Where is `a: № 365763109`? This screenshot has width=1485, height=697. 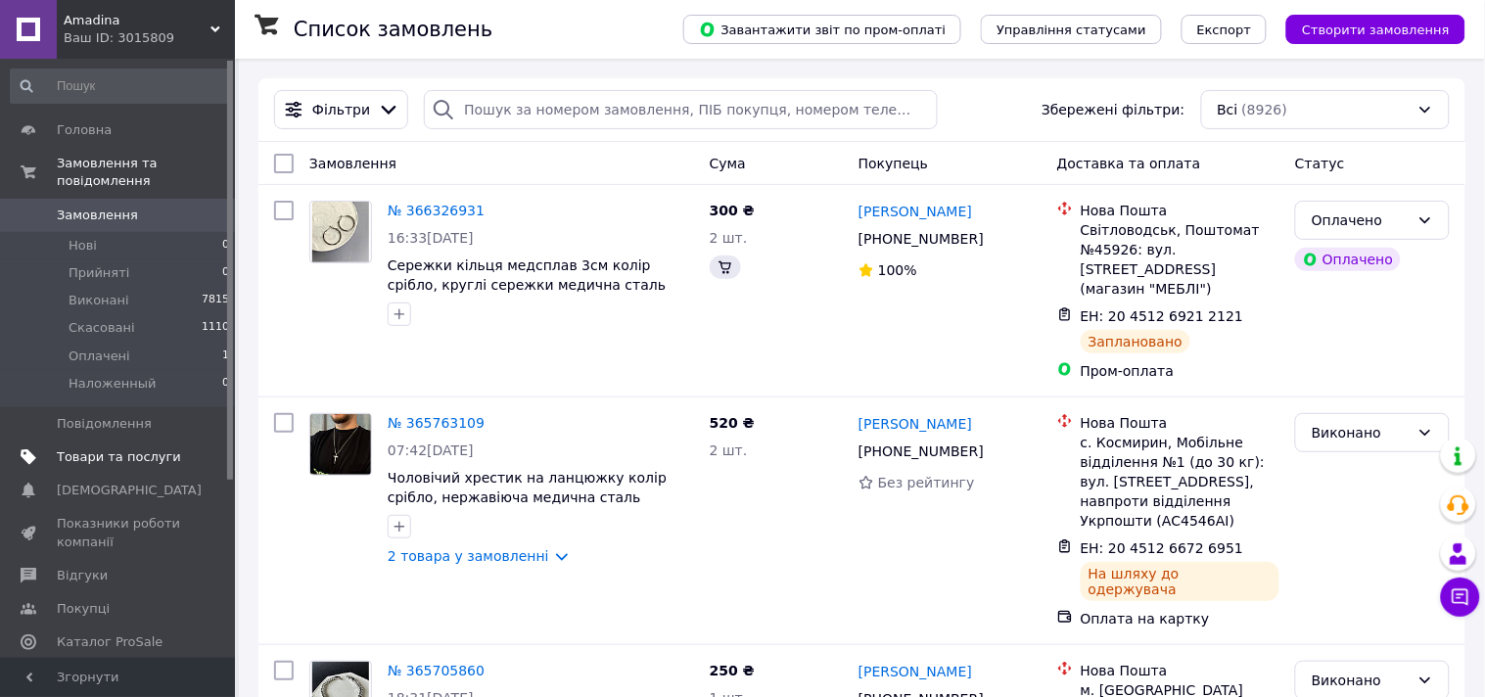
a: № 365763109 is located at coordinates (436, 423).